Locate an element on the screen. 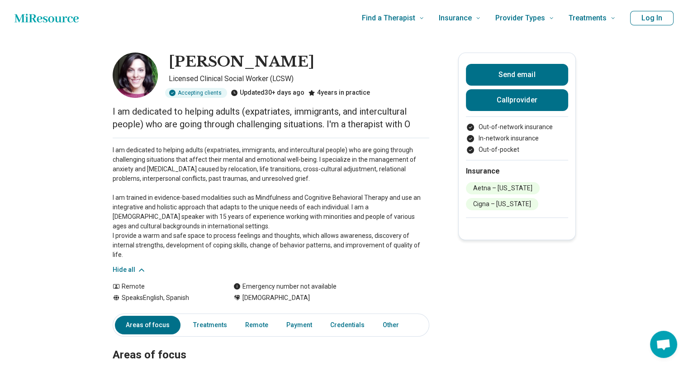 The image size is (688, 367). button: Log In is located at coordinates (652, 18).